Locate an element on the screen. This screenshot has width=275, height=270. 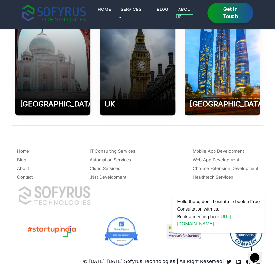
img: Startup India is located at coordinates (51, 231).